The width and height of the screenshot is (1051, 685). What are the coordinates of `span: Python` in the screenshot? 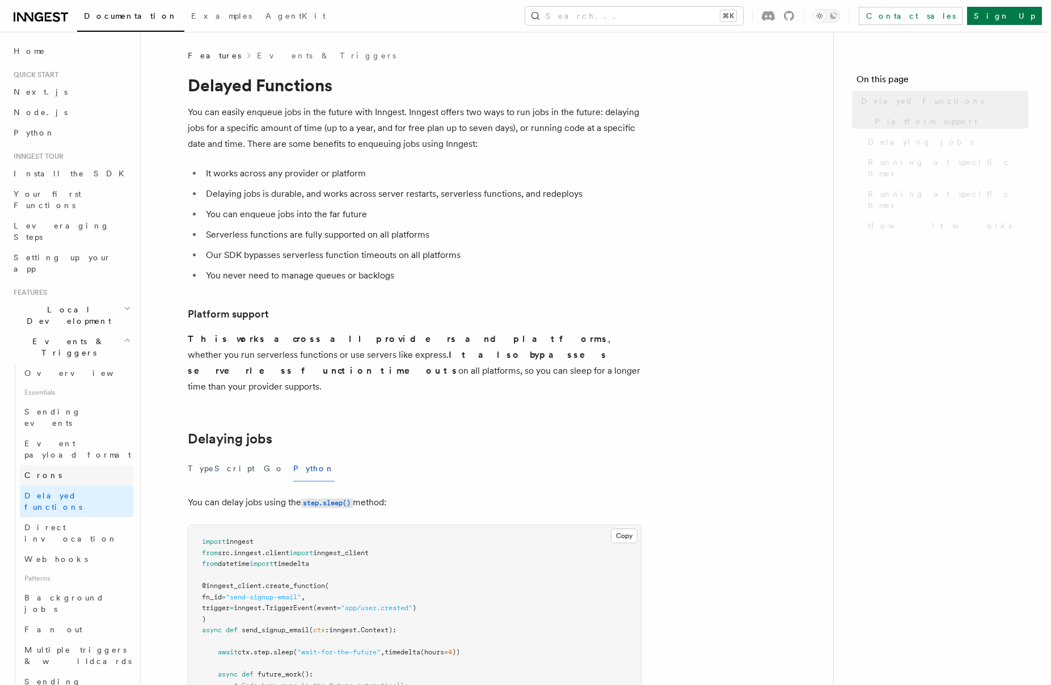 It's located at (34, 133).